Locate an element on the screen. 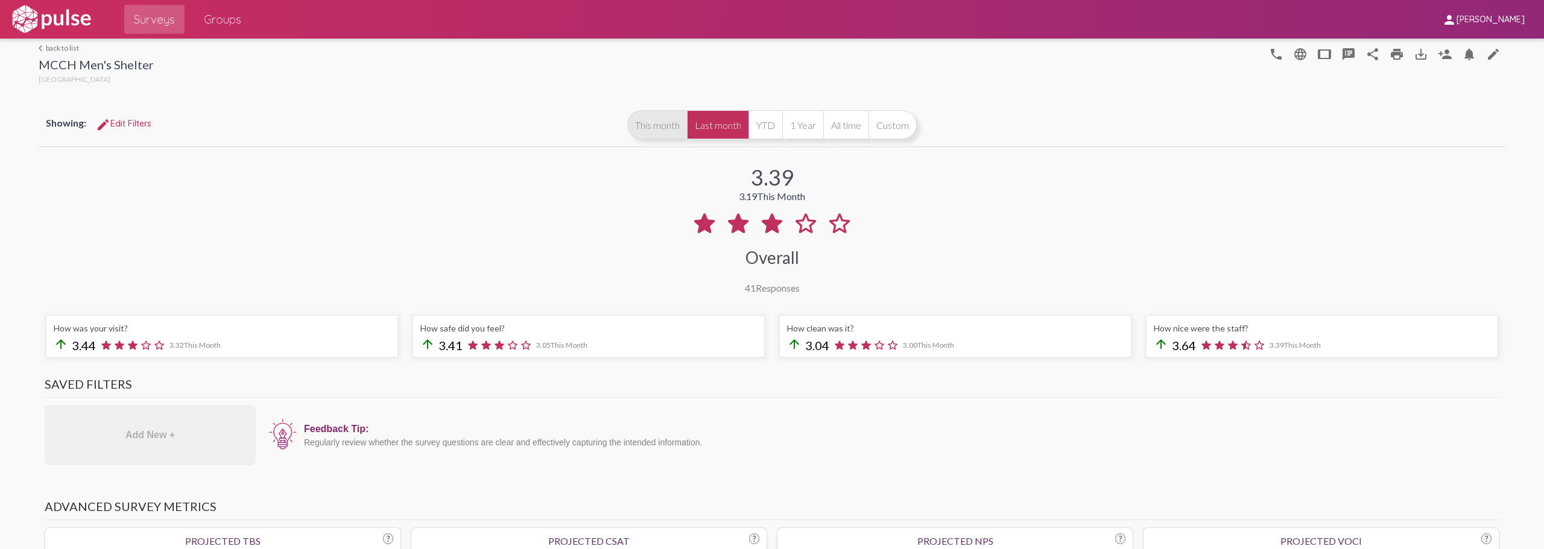 The image size is (1544, 549). img: white-logo.svg is located at coordinates (51, 19).